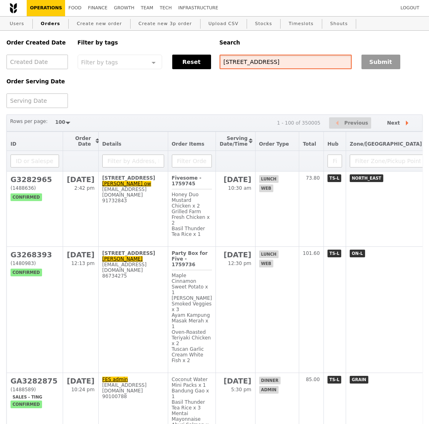  I want to click on span: Ayam Kampung Masak Merah x 1, so click(191, 321).